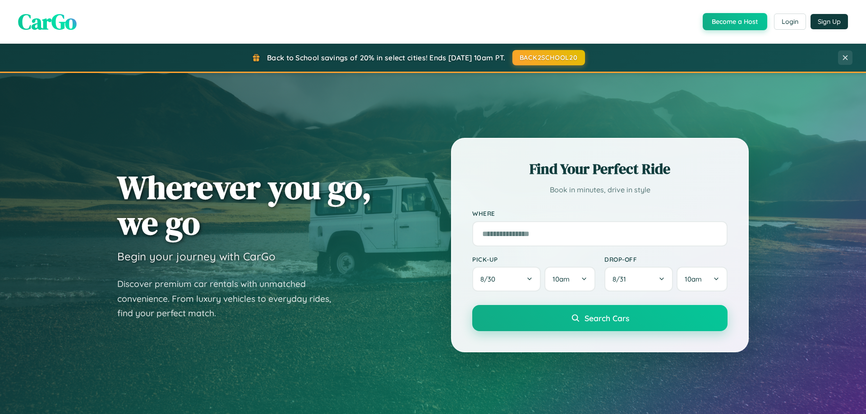 The width and height of the screenshot is (866, 414). I want to click on h1: Wherever you go, we go, so click(244, 205).